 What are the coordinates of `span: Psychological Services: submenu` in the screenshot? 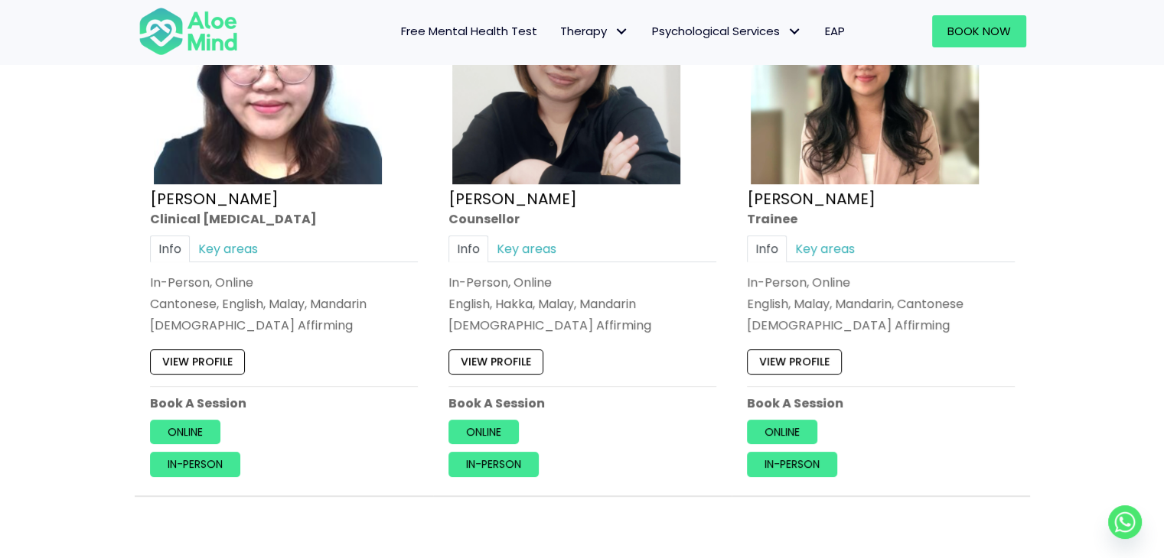 It's located at (794, 31).